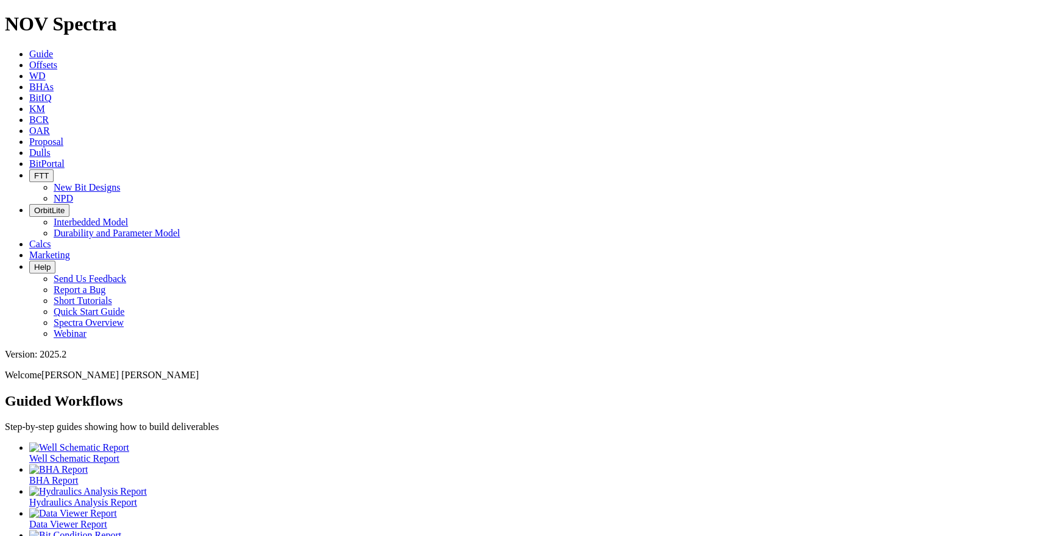 The width and height of the screenshot is (1040, 536). I want to click on span: BitIQ, so click(40, 98).